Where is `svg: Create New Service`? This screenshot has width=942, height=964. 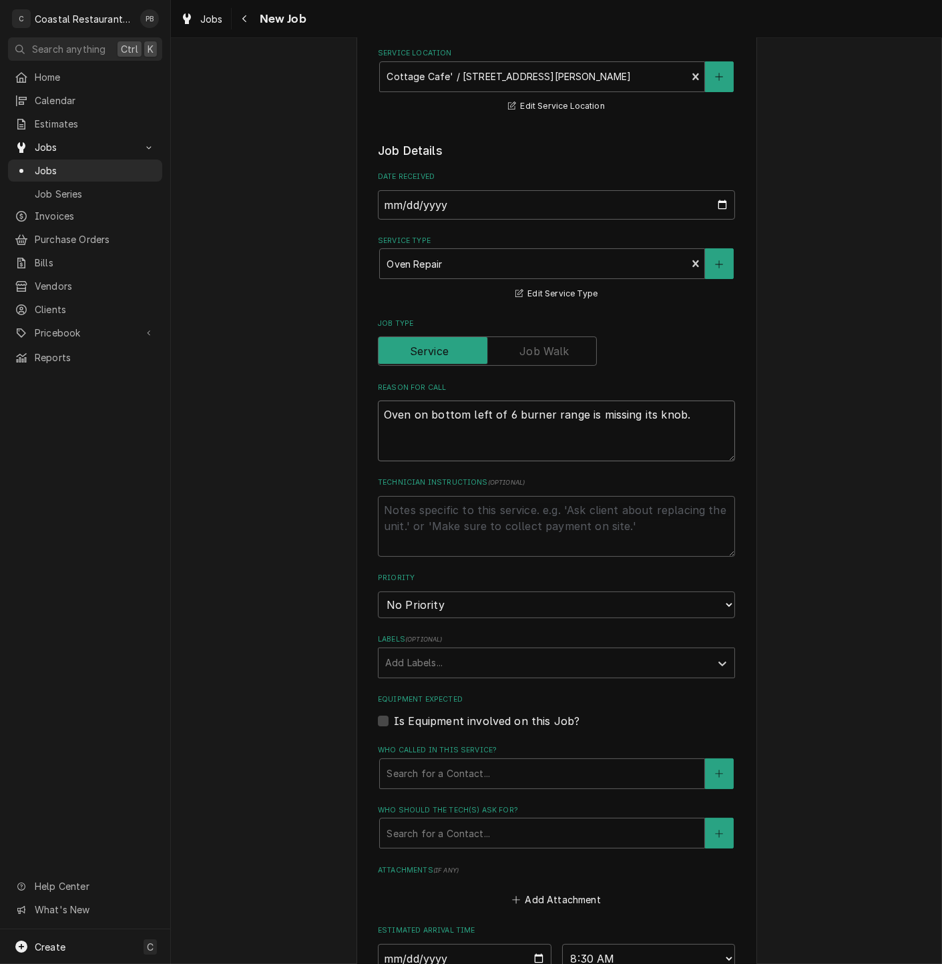
svg: Create New Service is located at coordinates (719, 264).